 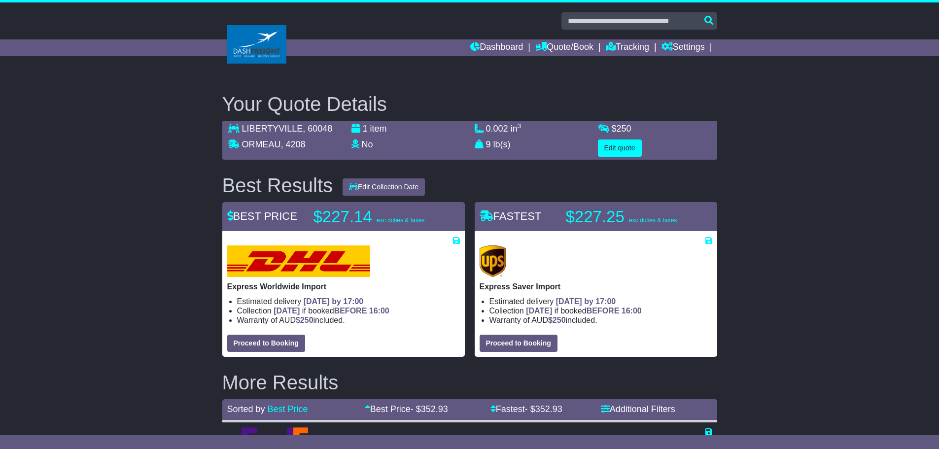 What do you see at coordinates (262, 216) in the screenshot?
I see `span: BEST PRICE` at bounding box center [262, 216].